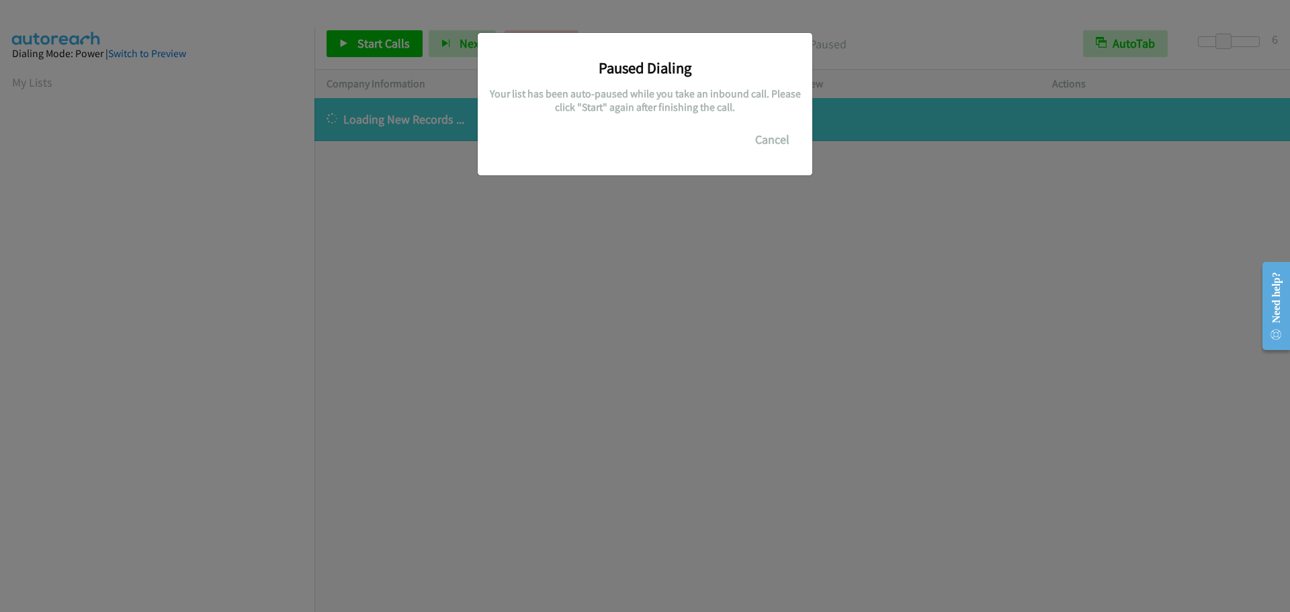 This screenshot has height=612, width=1290. What do you see at coordinates (645, 100) in the screenshot?
I see `h5: Your list has been auto-paused while you take an inbound call. Please click "Start" again after f...` at bounding box center [645, 100].